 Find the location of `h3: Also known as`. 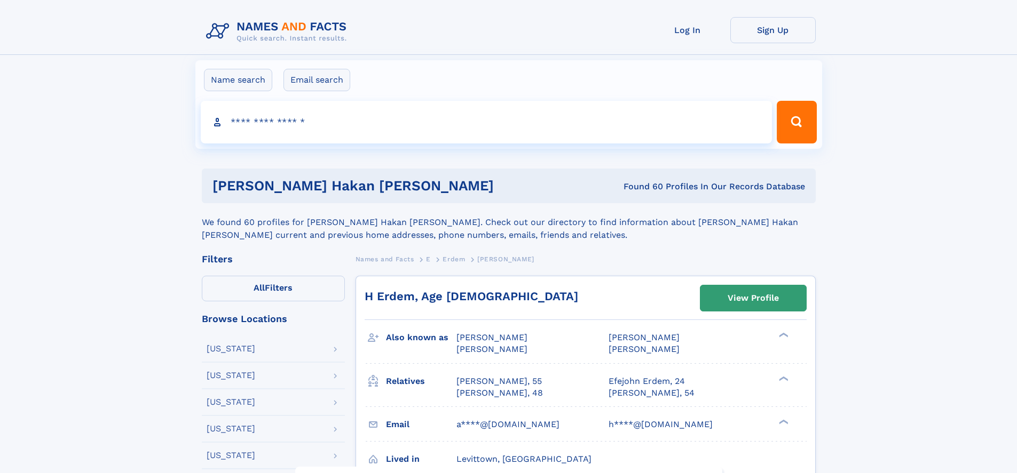

h3: Also known as is located at coordinates (421, 338).